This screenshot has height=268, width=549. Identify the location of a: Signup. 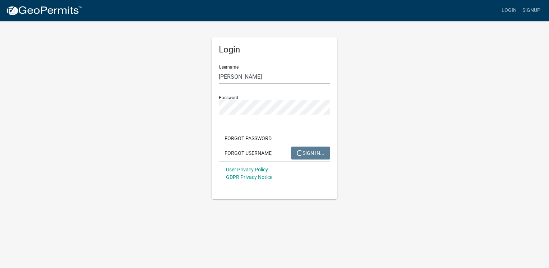
(531, 10).